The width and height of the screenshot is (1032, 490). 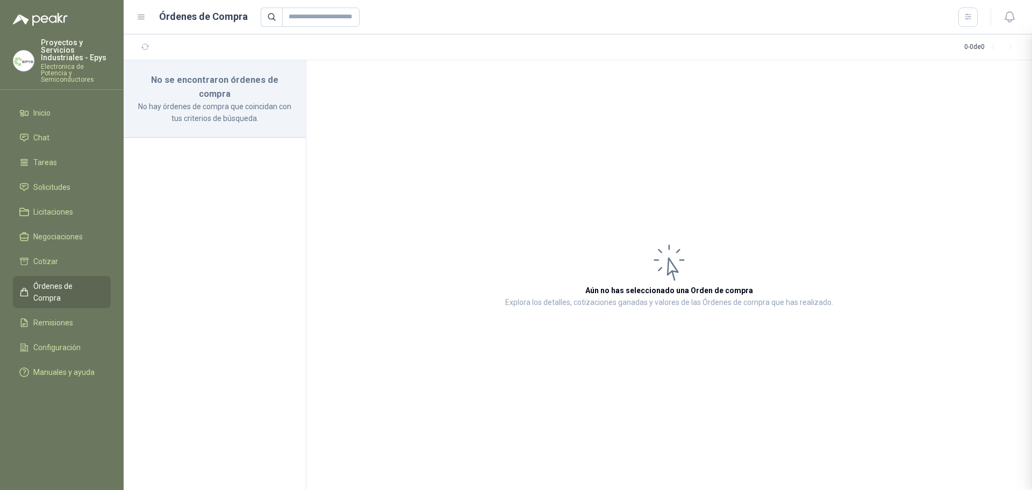 What do you see at coordinates (24, 61) in the screenshot?
I see `img: Company Logo` at bounding box center [24, 61].